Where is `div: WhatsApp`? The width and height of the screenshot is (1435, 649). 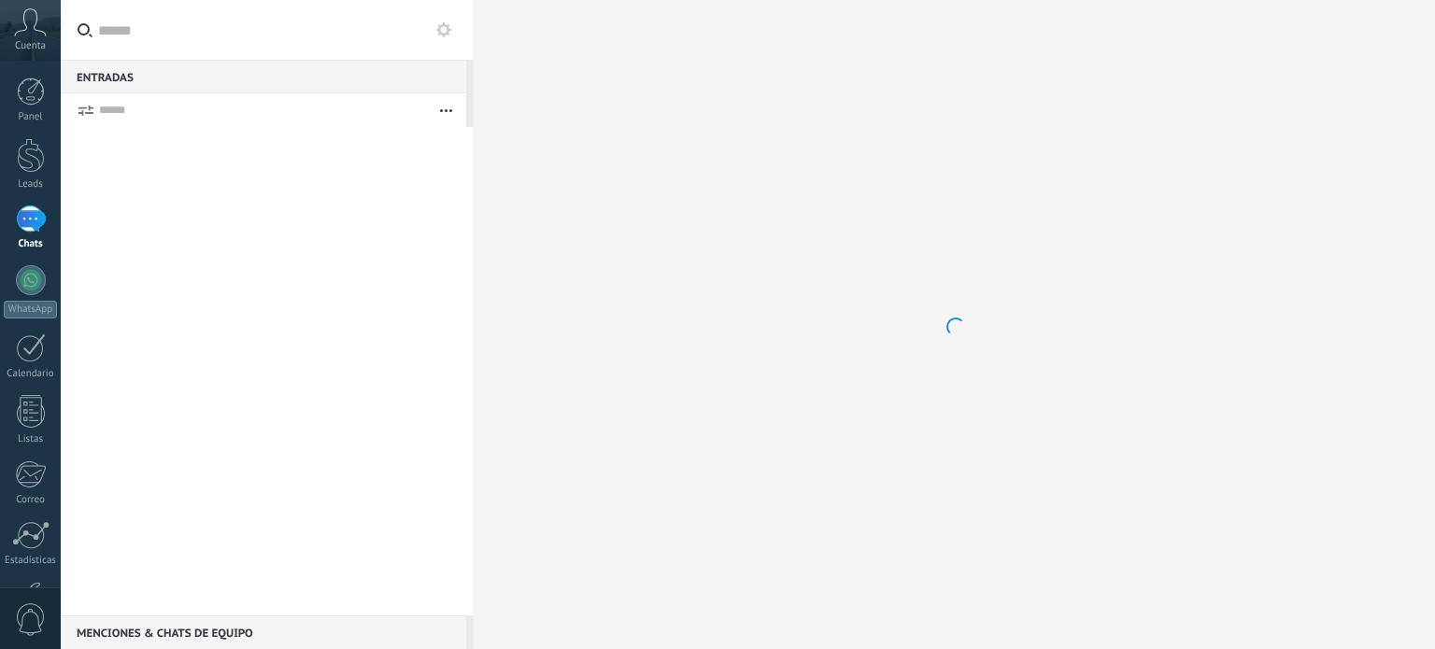
div: WhatsApp is located at coordinates (30, 309).